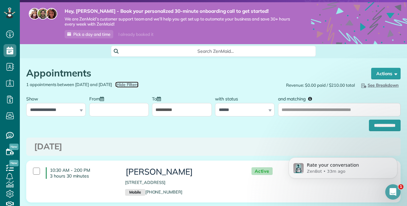 This screenshot has width=407, height=206. What do you see at coordinates (135, 193) in the screenshot?
I see `small: Mobile` at bounding box center [135, 193].